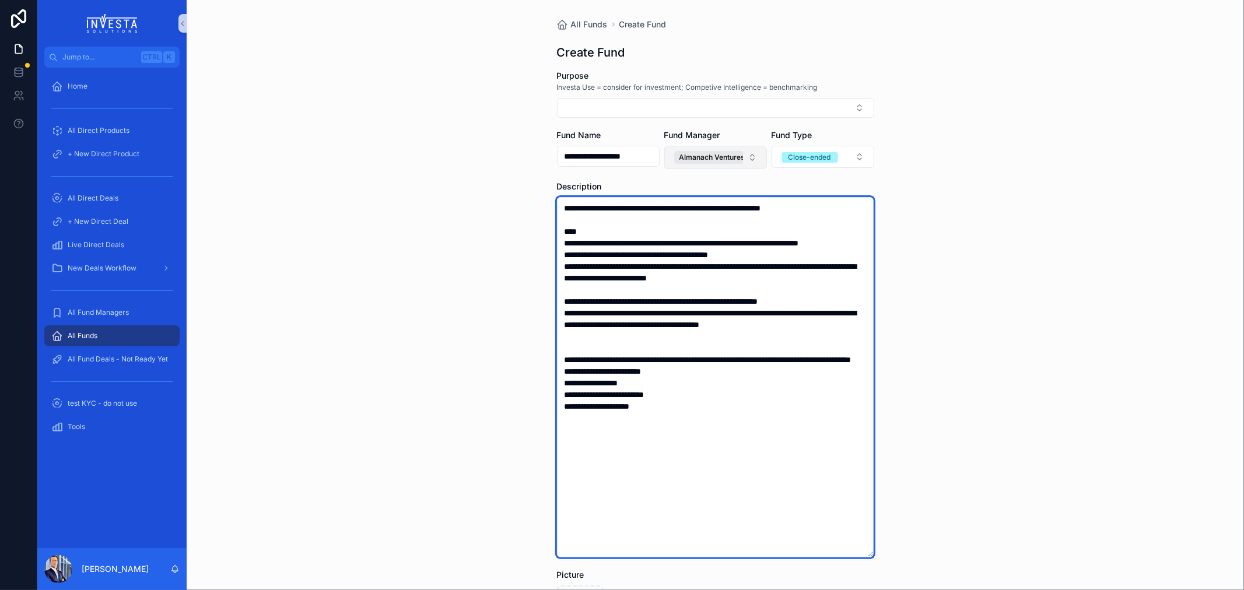  Describe the element at coordinates (152, 57) in the screenshot. I see `span: Ctrl` at that location.